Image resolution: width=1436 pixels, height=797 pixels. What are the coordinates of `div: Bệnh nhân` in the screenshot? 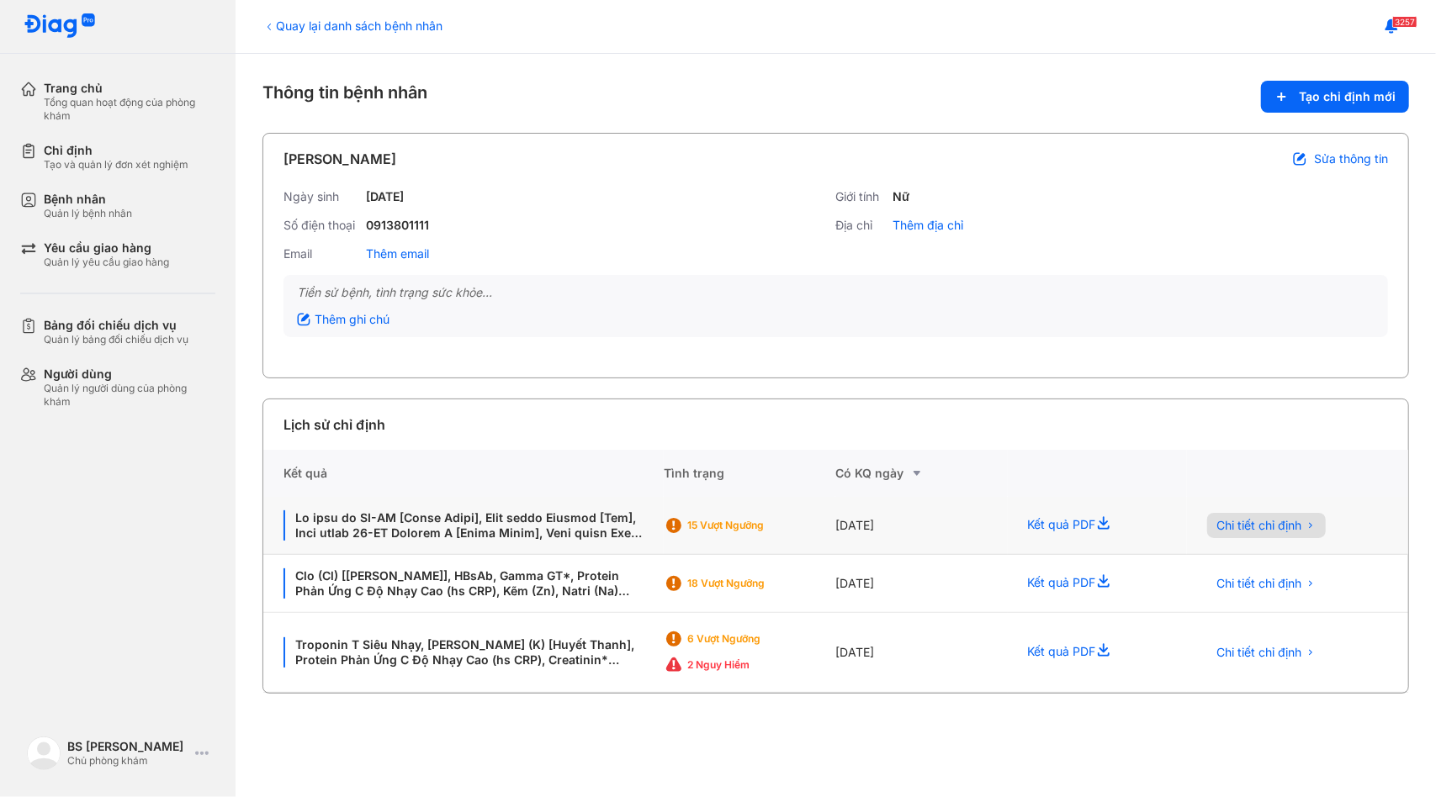 It's located at (87, 199).